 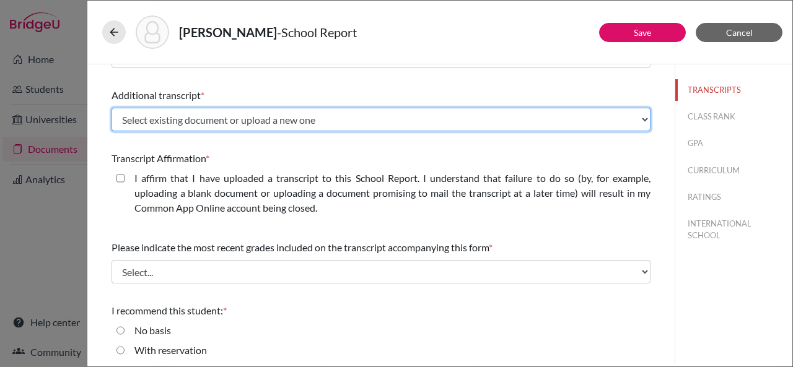 I want to click on button: TRANSCRIPTS, so click(x=733, y=90).